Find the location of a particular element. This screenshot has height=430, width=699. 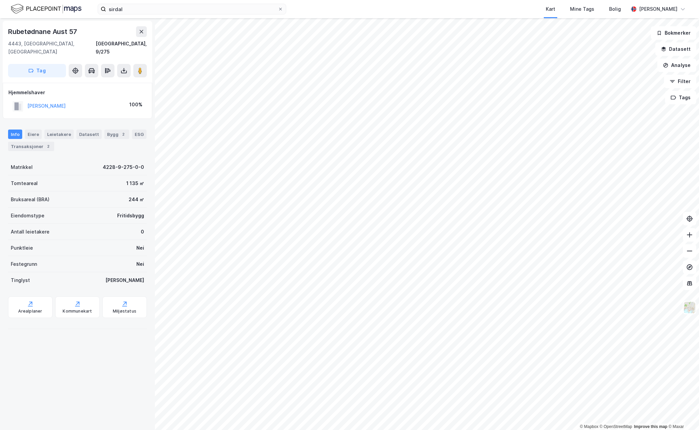

button: Tag is located at coordinates (37, 71).